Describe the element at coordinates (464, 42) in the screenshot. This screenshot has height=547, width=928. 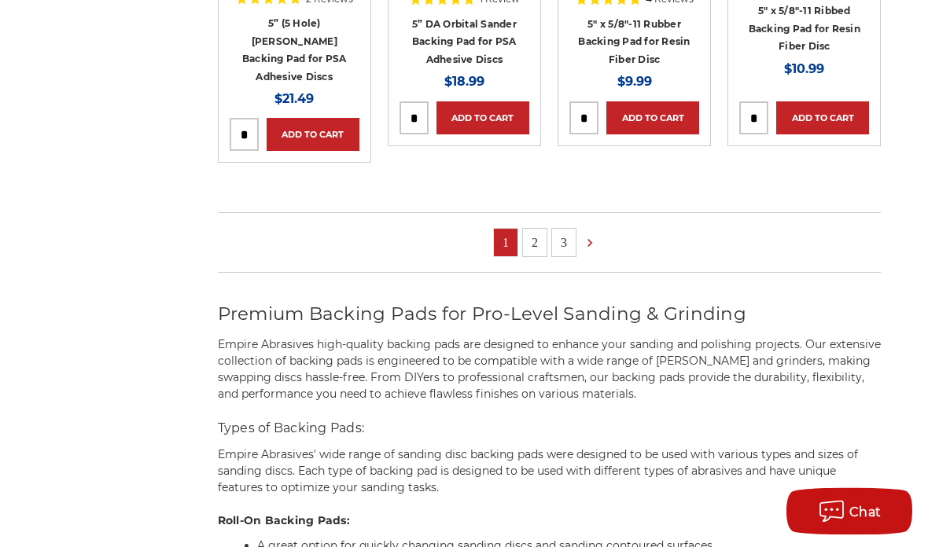
I see `a: 5” DA Orbital Sander Backing Pad for PSA Adhesive Discs` at that location.